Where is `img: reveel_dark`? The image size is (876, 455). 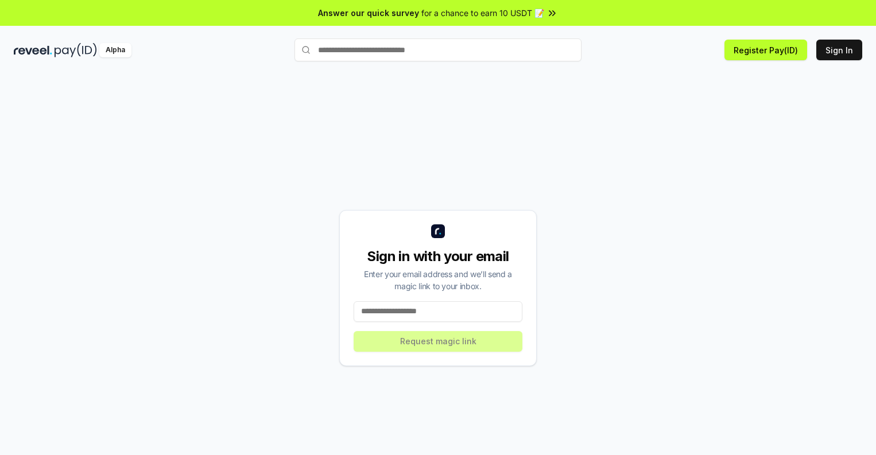
img: reveel_dark is located at coordinates (33, 50).